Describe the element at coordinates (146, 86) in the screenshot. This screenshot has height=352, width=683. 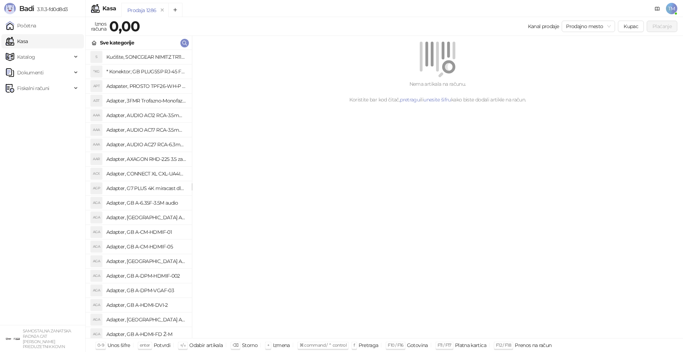
I see `h4: Adapater, PROSTO TPF26-WH-P razdelnik` at that location.